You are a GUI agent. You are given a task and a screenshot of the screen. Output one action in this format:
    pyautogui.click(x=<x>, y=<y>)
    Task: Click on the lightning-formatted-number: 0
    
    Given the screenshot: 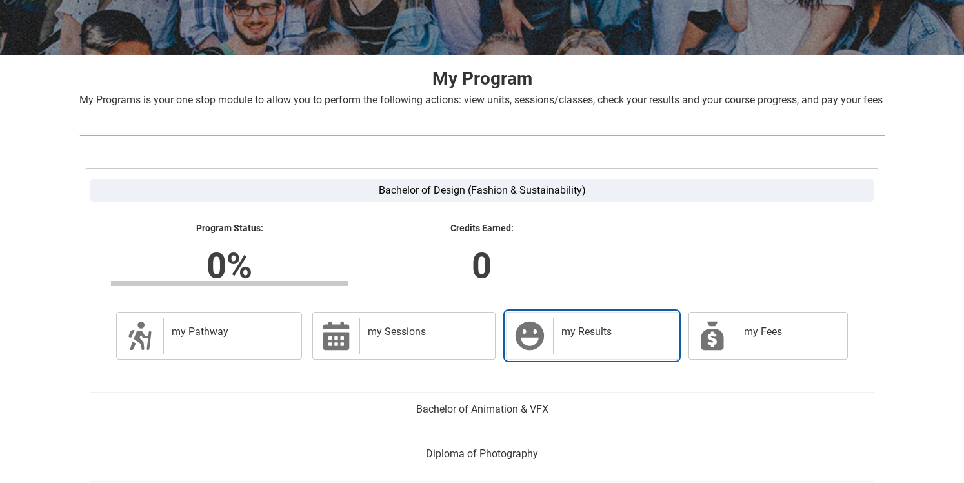 What is the action you would take?
    pyautogui.click(x=482, y=265)
    